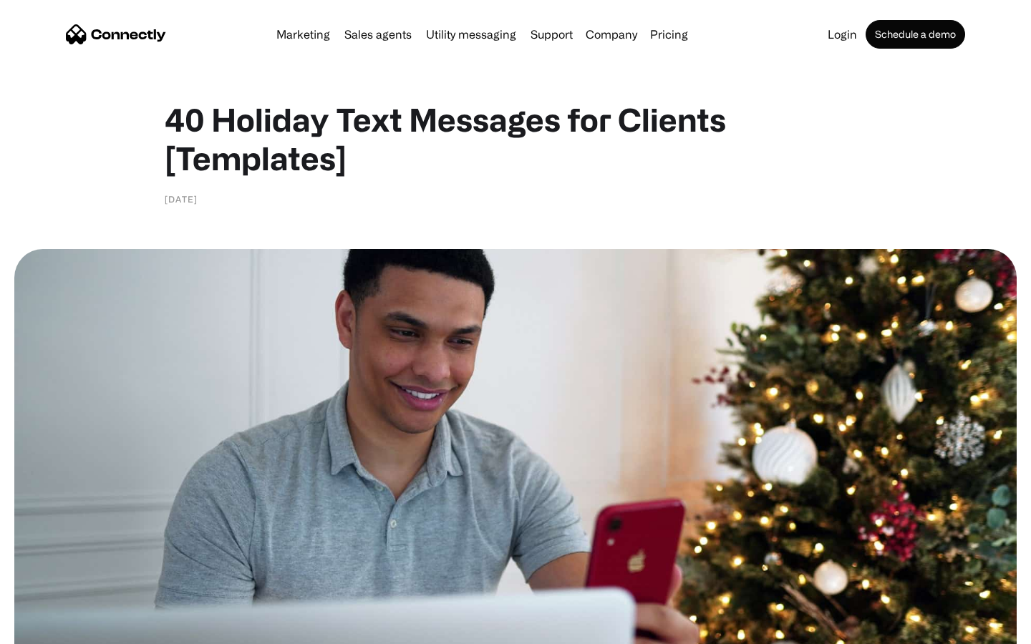 The height and width of the screenshot is (644, 1031). I want to click on a: Marketing, so click(303, 34).